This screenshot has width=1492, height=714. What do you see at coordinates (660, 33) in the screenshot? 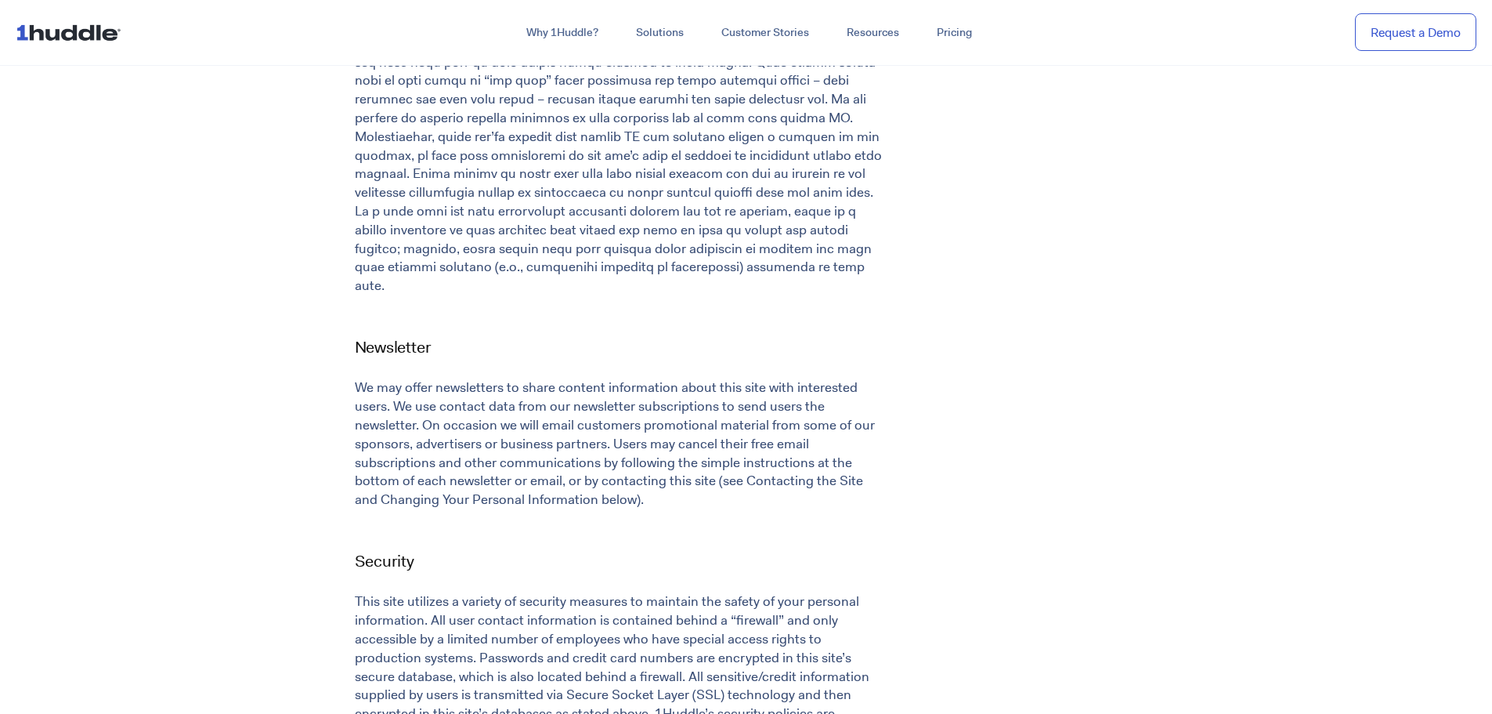
I see `a: Solutions` at bounding box center [660, 33].